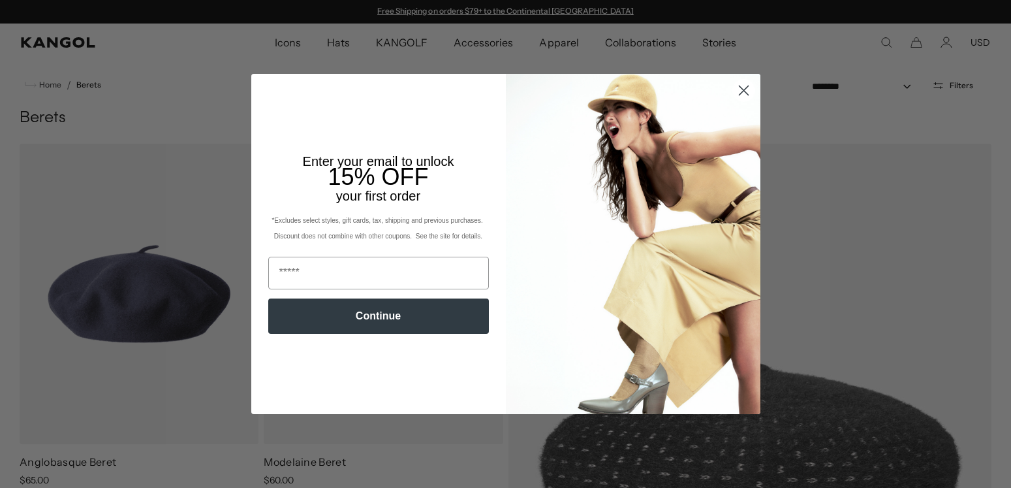  Describe the element at coordinates (633, 244) in the screenshot. I see `img: 93be19ad-e773-4382-80b9-c9d740c9197f.jpeg` at that location.